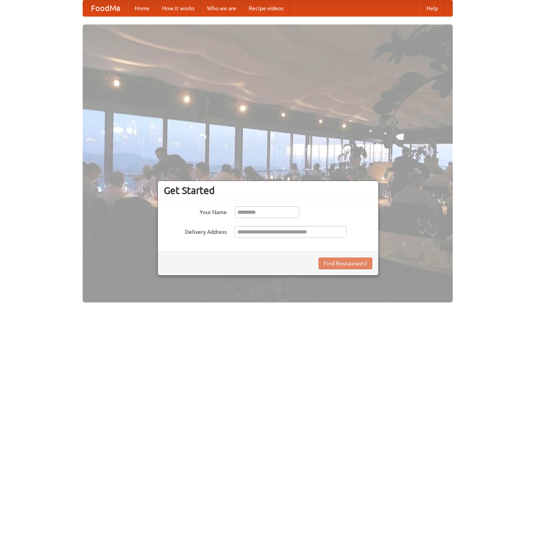 The width and height of the screenshot is (535, 558). Describe the element at coordinates (106, 8) in the screenshot. I see `a: FoodMe` at that location.